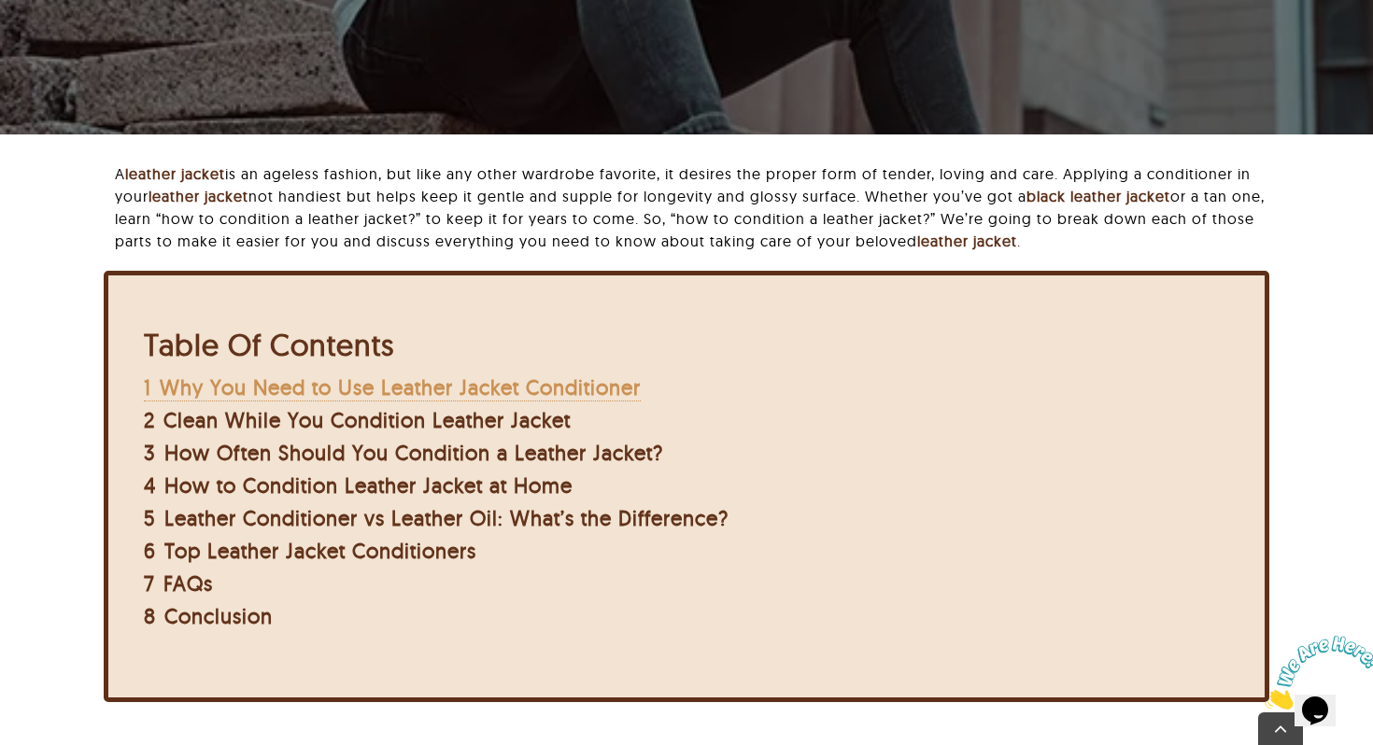 The image size is (1373, 745). What do you see at coordinates (446, 518) in the screenshot?
I see `span: Leather Conditioner vs Leather Oil: What’s the Difference?` at bounding box center [446, 518].